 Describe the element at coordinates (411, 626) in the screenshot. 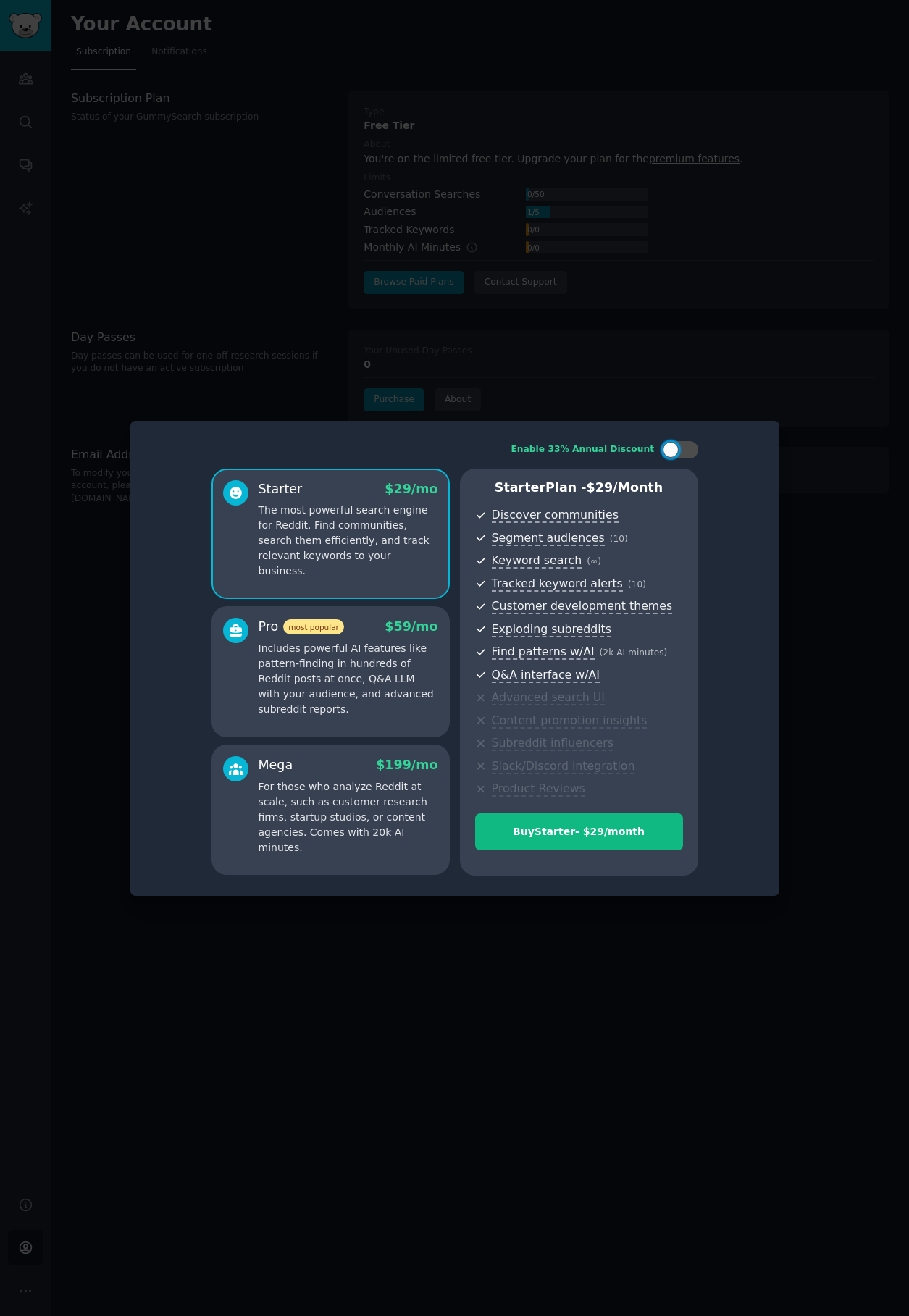

I see `span: $ 59 /mo` at that location.